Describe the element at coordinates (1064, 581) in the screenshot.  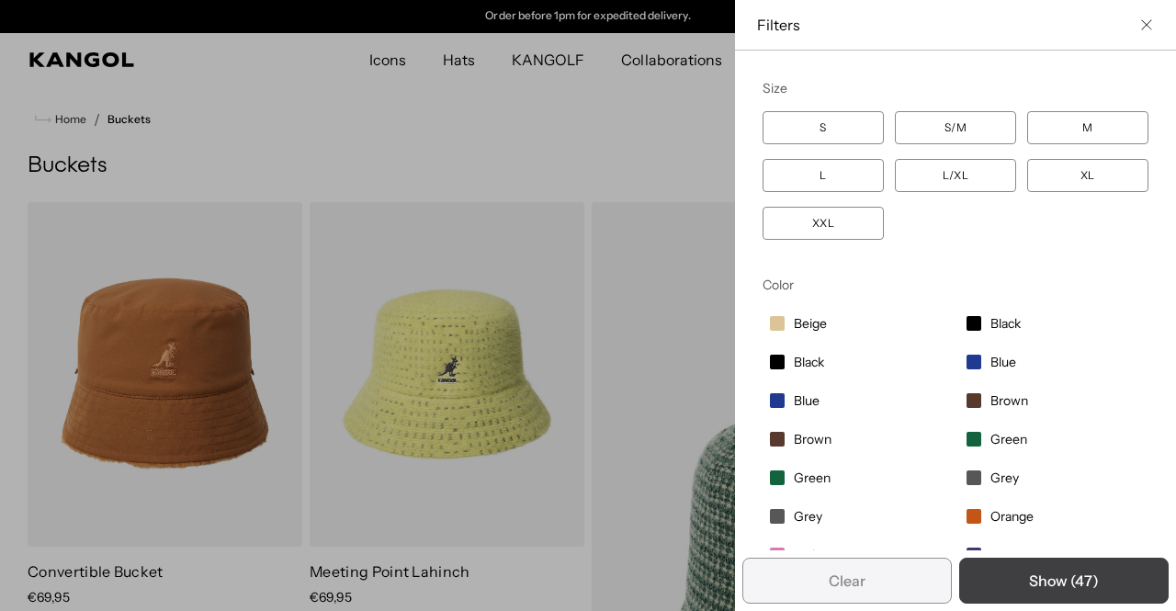
I see `button: Apply selected filters` at that location.